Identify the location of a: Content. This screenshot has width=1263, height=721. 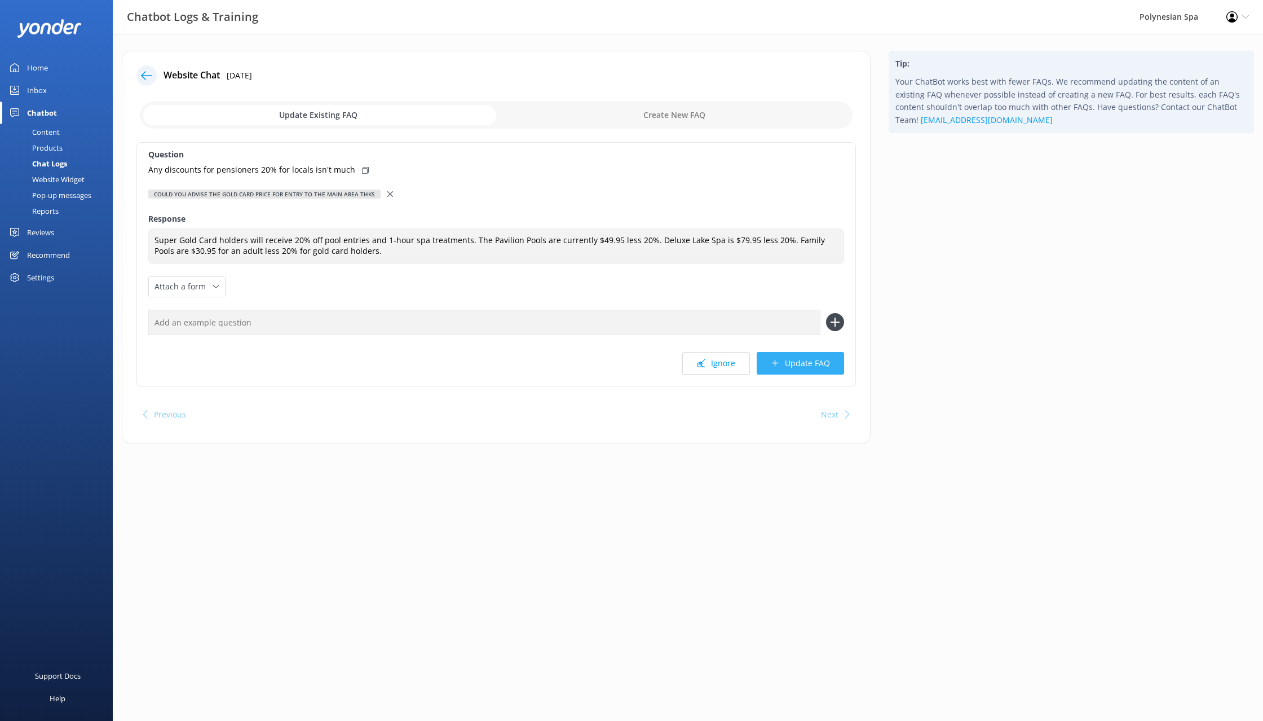
(60, 132).